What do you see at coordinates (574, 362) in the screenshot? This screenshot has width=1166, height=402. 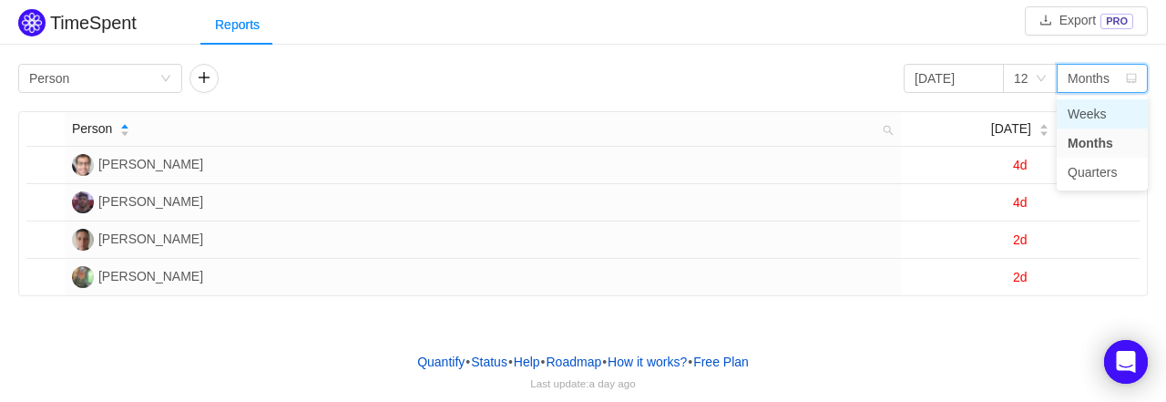 I see `a: Roadmap` at bounding box center [574, 362].